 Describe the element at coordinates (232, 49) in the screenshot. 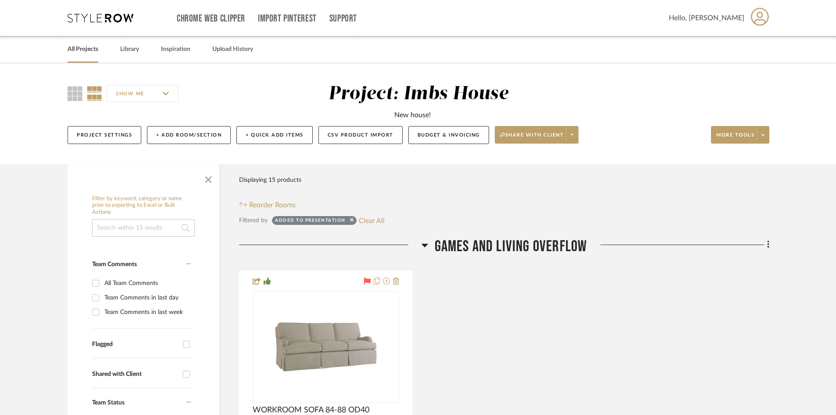

I see `a: Upload History` at that location.